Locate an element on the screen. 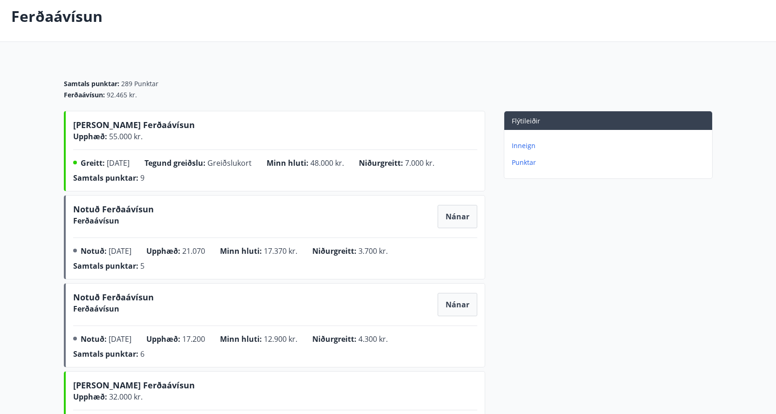 This screenshot has width=776, height=414. span: 21.070 is located at coordinates (193, 251).